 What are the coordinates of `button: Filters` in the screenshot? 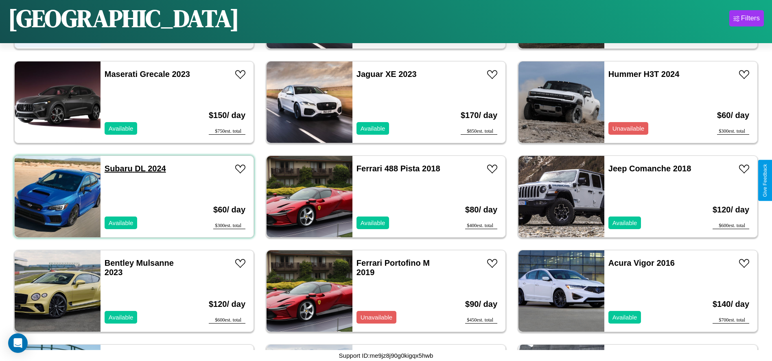 It's located at (747, 18).